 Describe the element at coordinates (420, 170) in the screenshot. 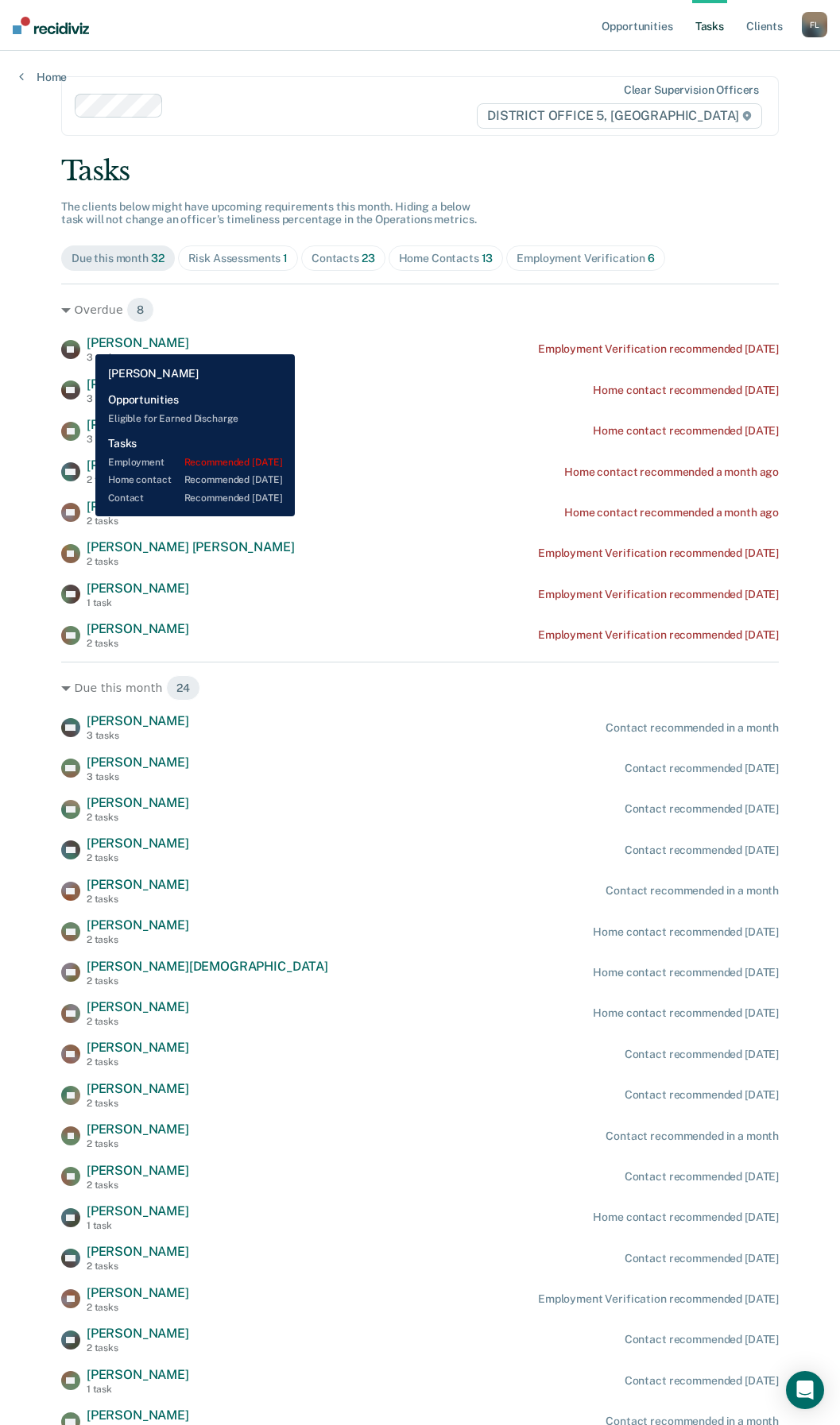

I see `div: Tasks` at that location.